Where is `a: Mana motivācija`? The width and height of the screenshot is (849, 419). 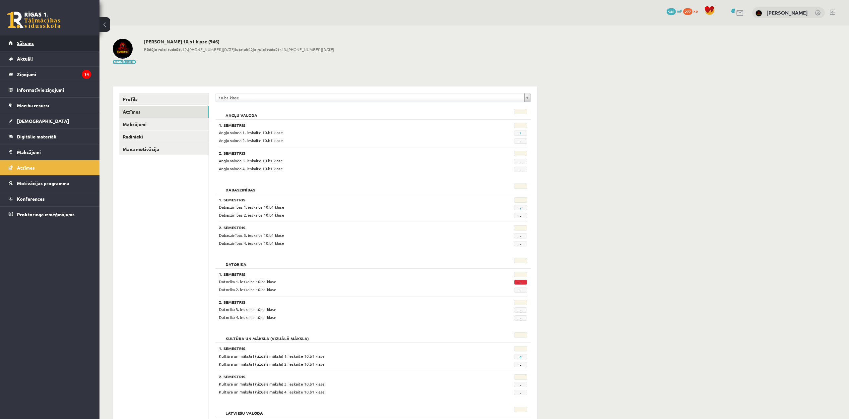 a: Mana motivācija is located at coordinates (164, 149).